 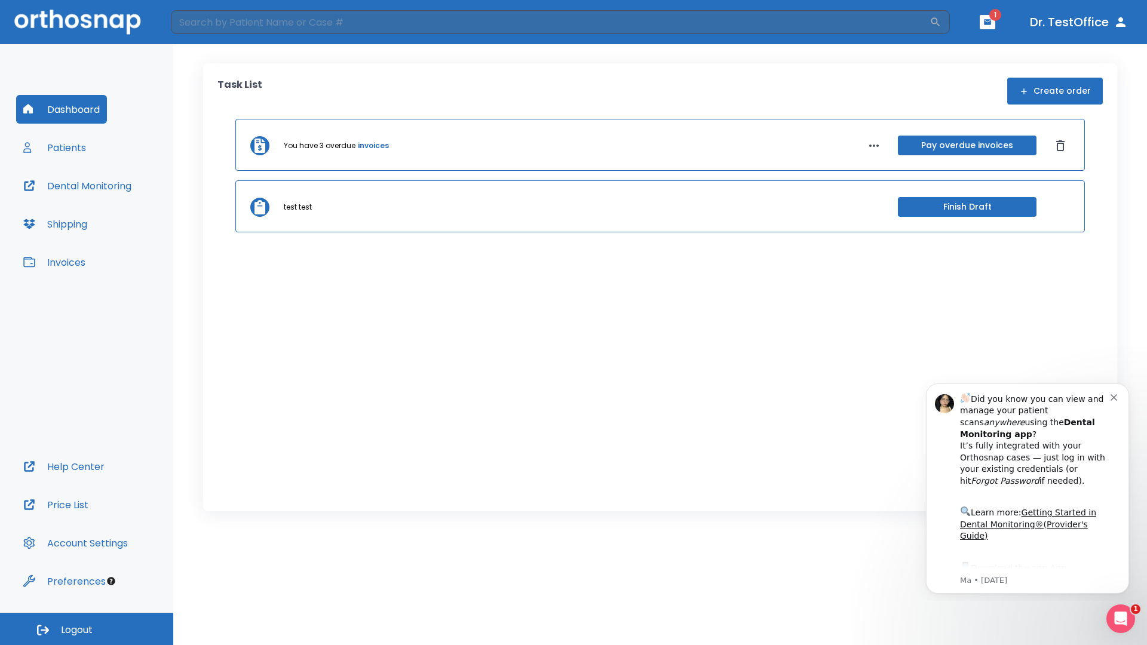 What do you see at coordinates (56, 505) in the screenshot?
I see `a: Price List` at bounding box center [56, 505].